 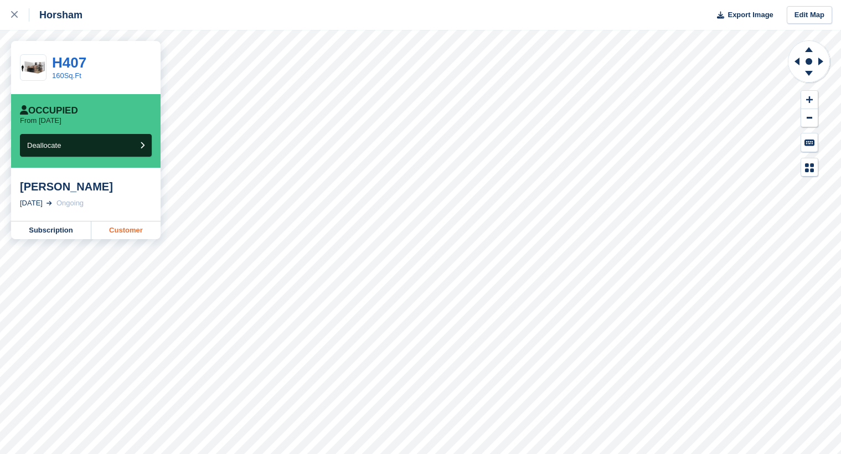 I want to click on a: 160Sq.Ft, so click(x=66, y=75).